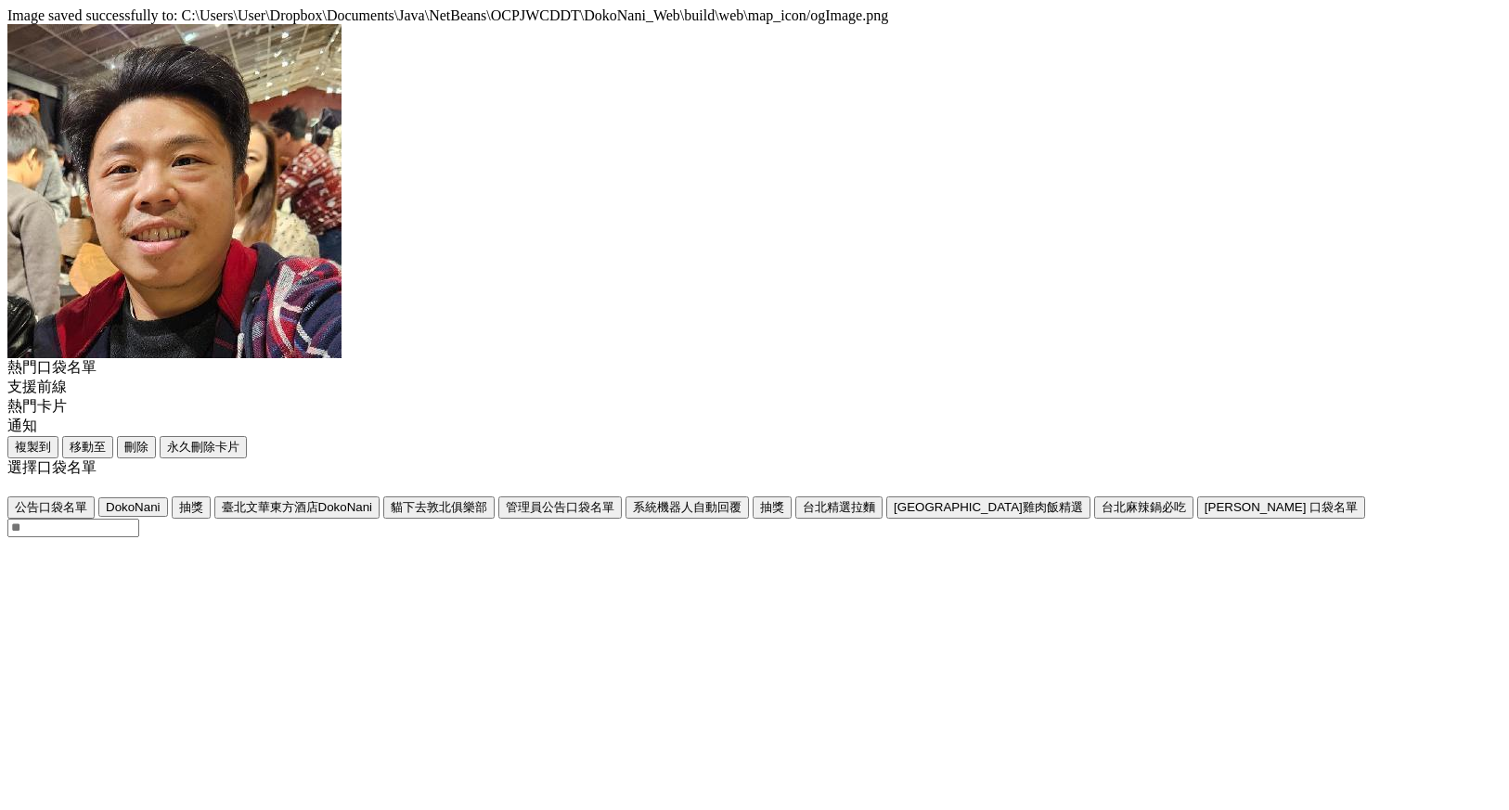  I want to click on button: 刪除, so click(136, 447).